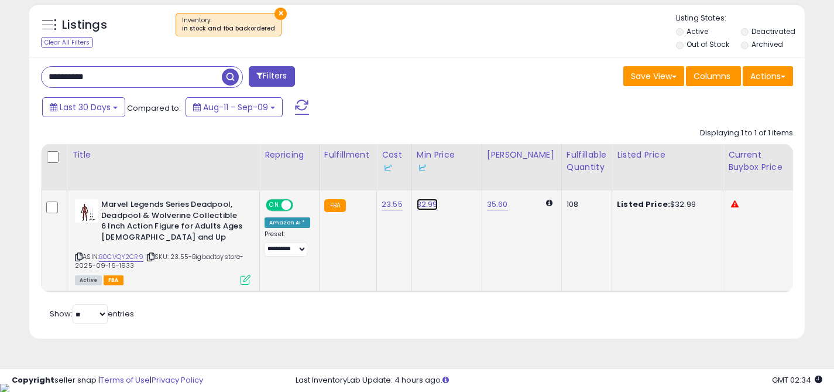 This screenshot has width=834, height=392. What do you see at coordinates (114, 280) in the screenshot?
I see `span: FBA` at bounding box center [114, 280].